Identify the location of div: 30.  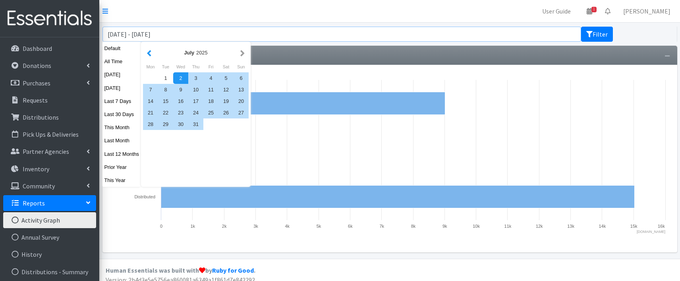
(181, 124).